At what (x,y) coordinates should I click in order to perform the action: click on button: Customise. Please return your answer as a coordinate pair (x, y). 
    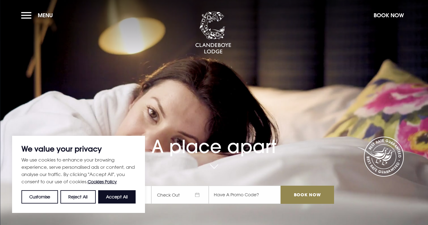
    Looking at the image, I should click on (40, 197).